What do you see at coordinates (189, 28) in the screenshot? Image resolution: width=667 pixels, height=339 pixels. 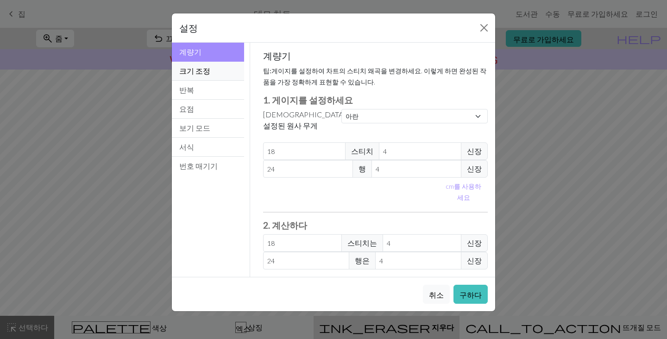 I see `font: 설정` at bounding box center [189, 28].